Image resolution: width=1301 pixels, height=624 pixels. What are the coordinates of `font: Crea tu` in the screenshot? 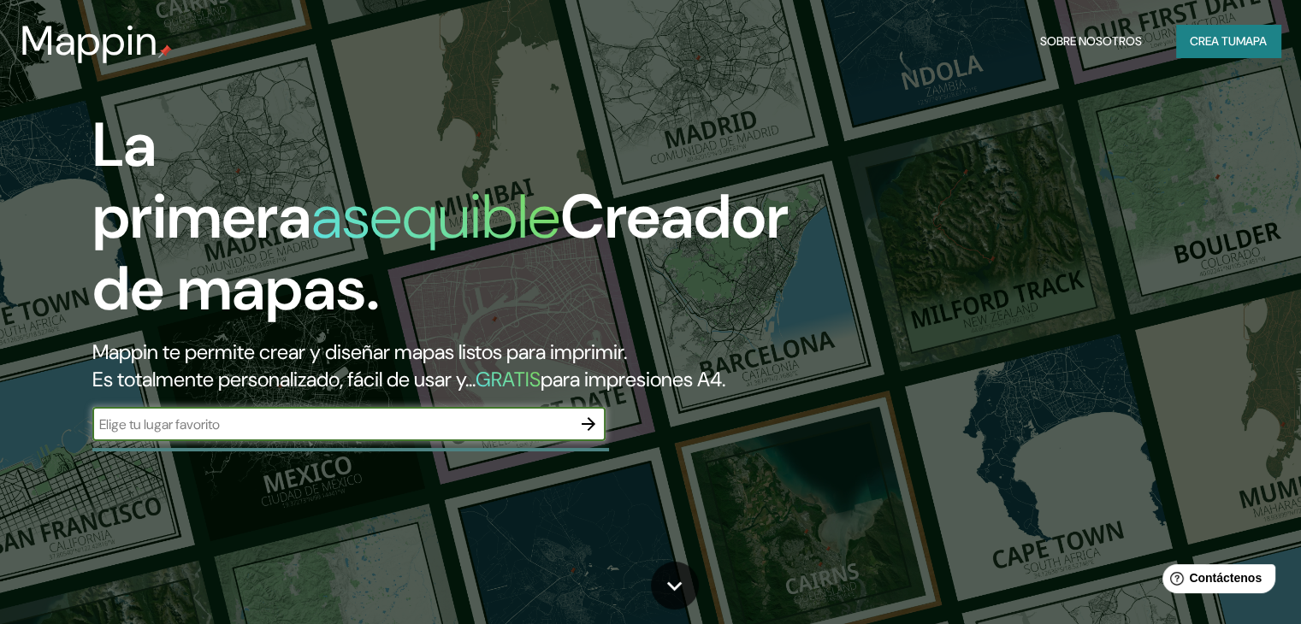 It's located at (1212, 41).